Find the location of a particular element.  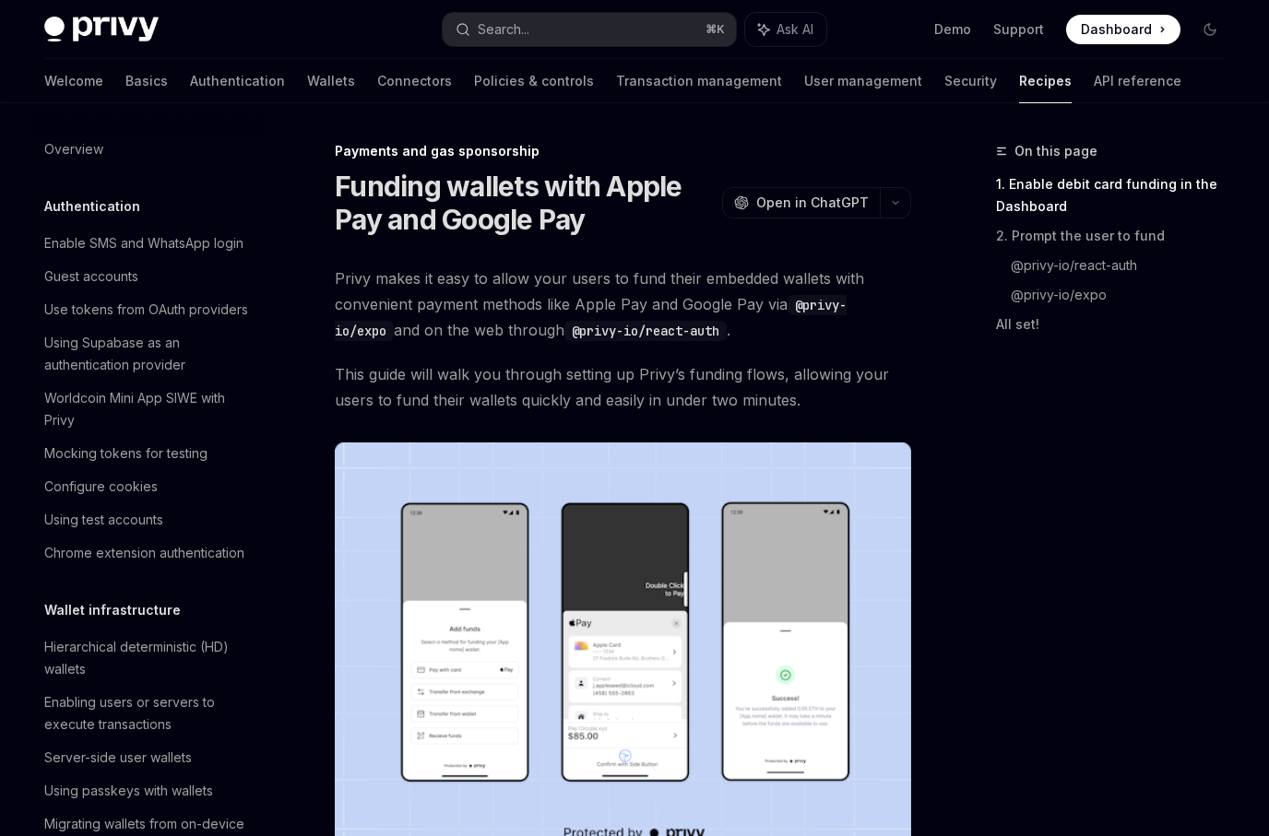

a: Chrome extension authentication is located at coordinates (148, 553).